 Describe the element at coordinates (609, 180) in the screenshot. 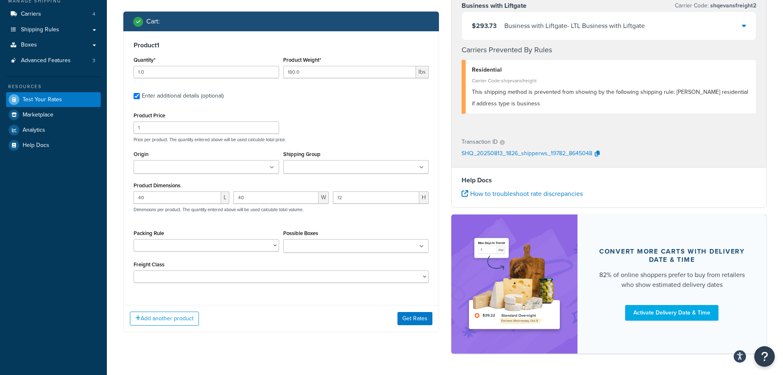

I see `h4: Help Docs` at that location.